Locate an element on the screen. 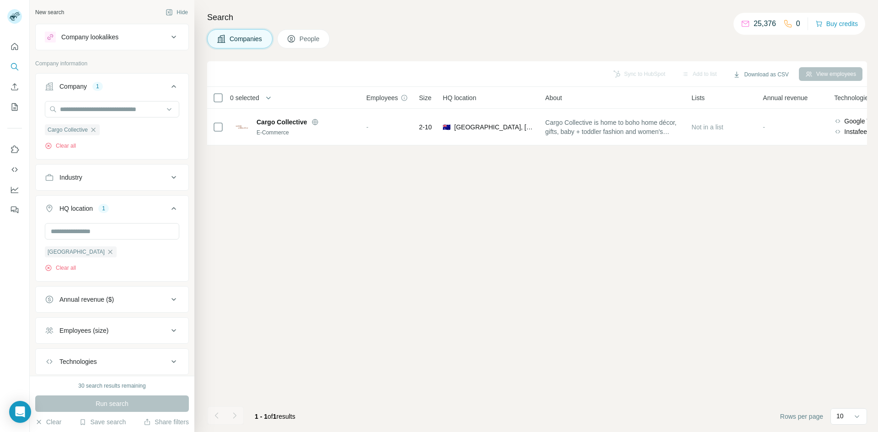 The width and height of the screenshot is (878, 432). button: HQ location1 is located at coordinates (112, 210).